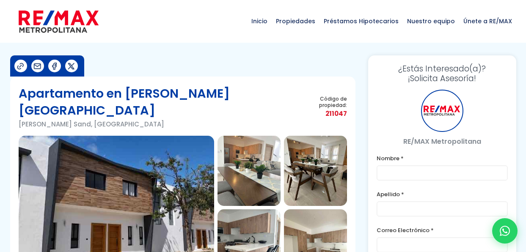  I want to click on h3: ¡Solicita Asesoría!, so click(443, 74).